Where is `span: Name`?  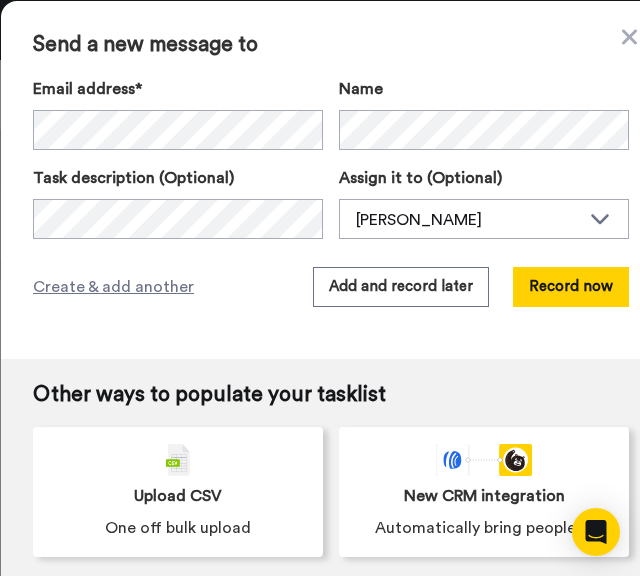 span: Name is located at coordinates (361, 89).